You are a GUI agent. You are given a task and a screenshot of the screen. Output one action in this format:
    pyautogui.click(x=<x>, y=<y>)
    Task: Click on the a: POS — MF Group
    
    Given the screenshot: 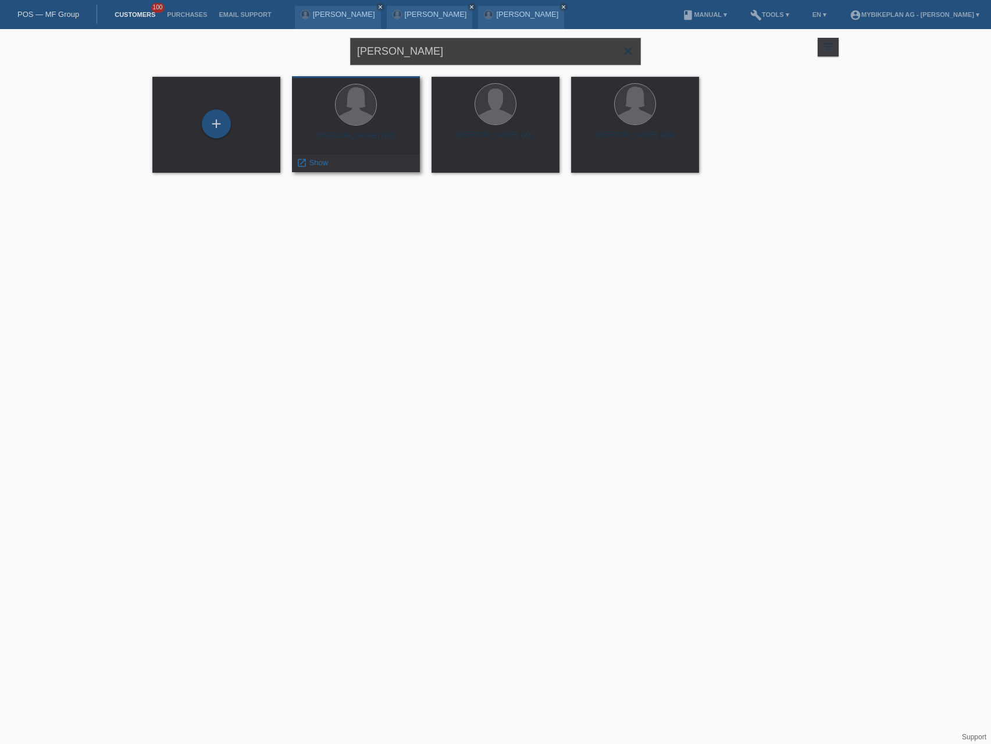 What is the action you would take?
    pyautogui.click(x=48, y=14)
    